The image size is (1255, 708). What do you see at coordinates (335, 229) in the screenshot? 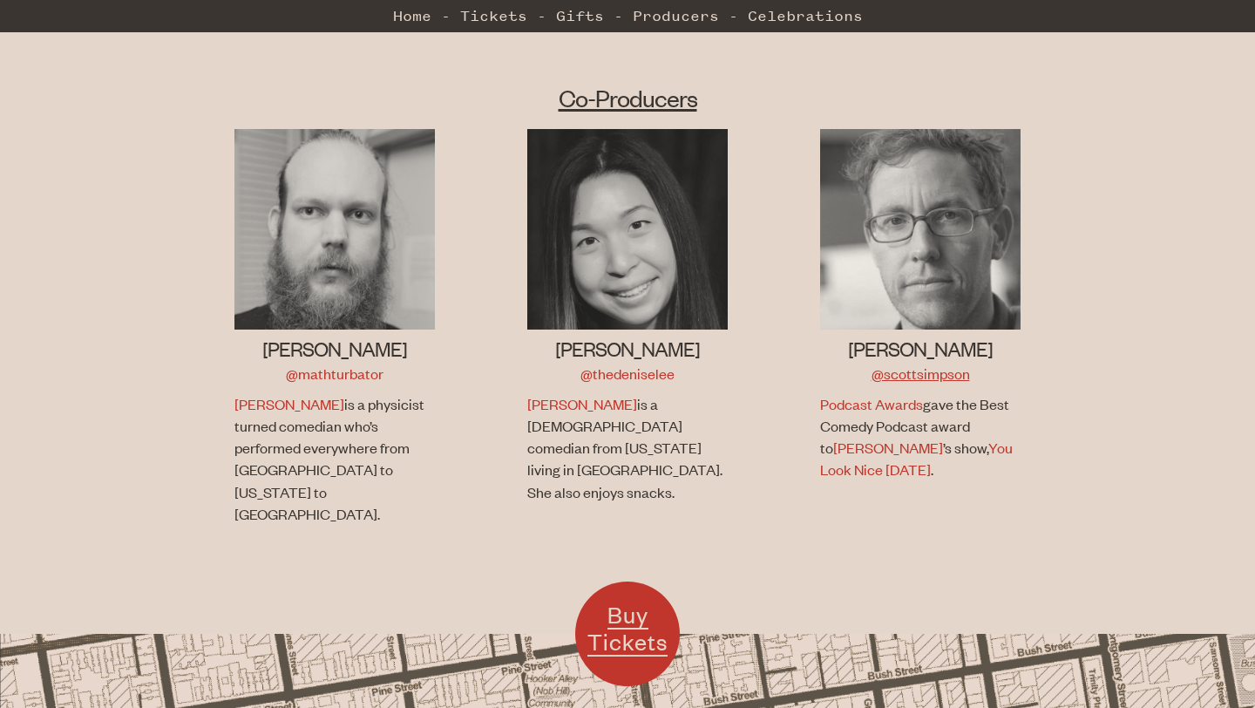
I see `img: Jon Allen` at bounding box center [335, 229].